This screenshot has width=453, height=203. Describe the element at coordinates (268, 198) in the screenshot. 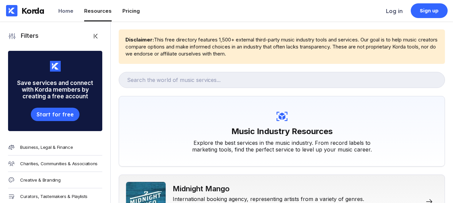

I see `div: International booking agency, representing artists from a variety of genres.` at that location.